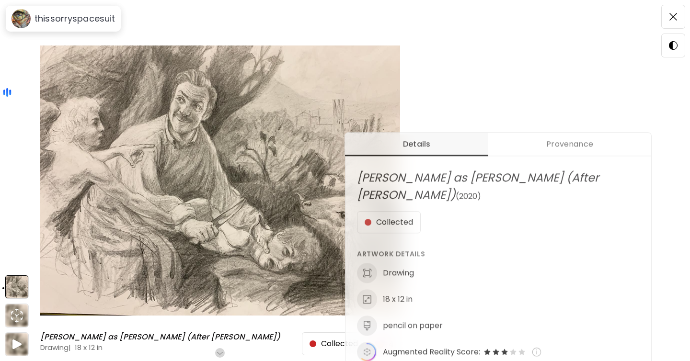 This screenshot has height=361, width=690. I want to click on div: animation, so click(17, 316).